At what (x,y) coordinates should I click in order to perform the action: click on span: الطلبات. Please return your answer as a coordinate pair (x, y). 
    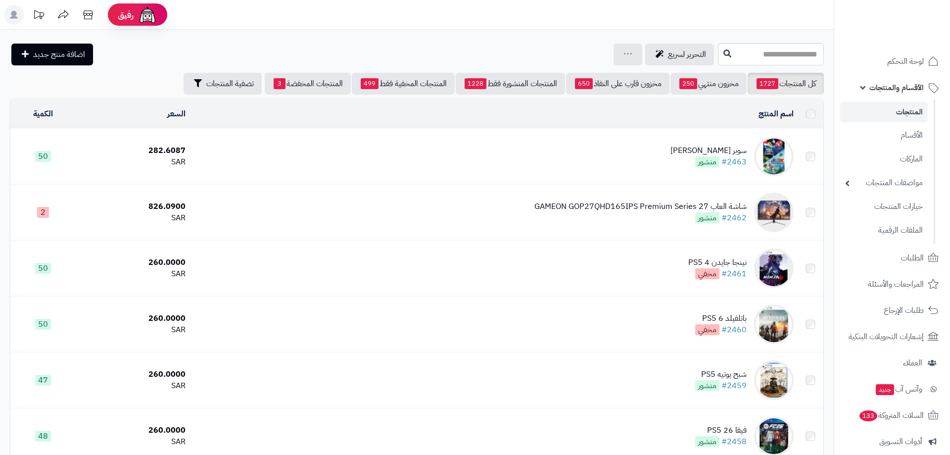
    Looking at the image, I should click on (913, 258).